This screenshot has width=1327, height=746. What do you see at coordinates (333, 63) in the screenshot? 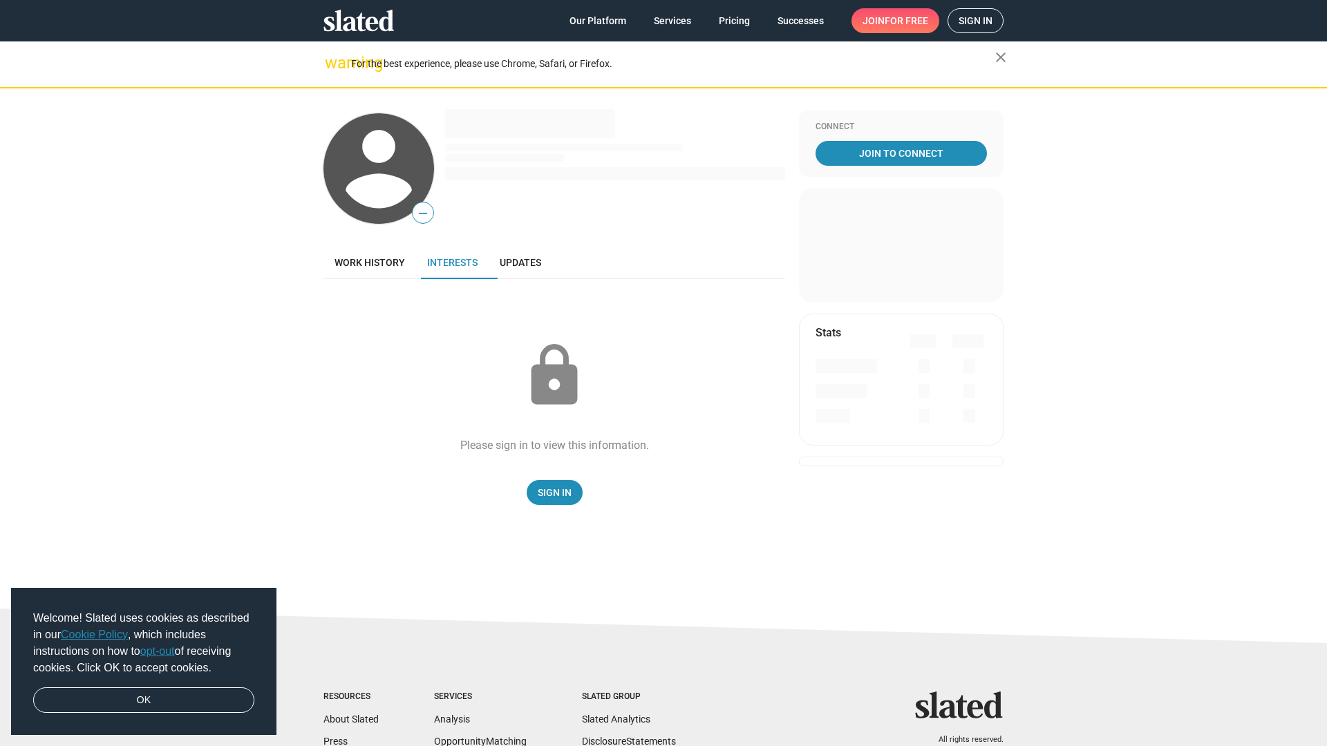
I see `mat-icon: warning` at bounding box center [333, 63].